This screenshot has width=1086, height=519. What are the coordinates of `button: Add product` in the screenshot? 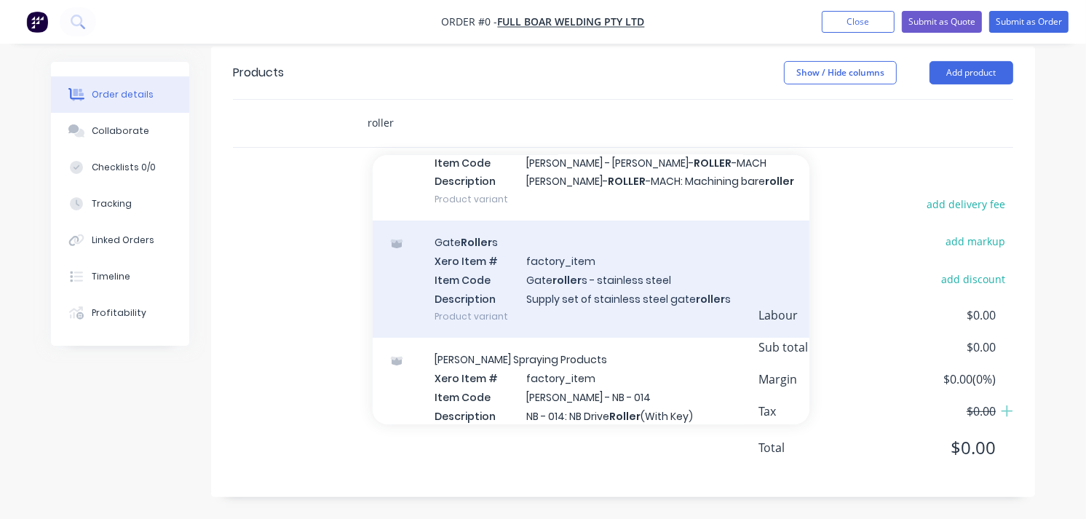 It's located at (971, 73).